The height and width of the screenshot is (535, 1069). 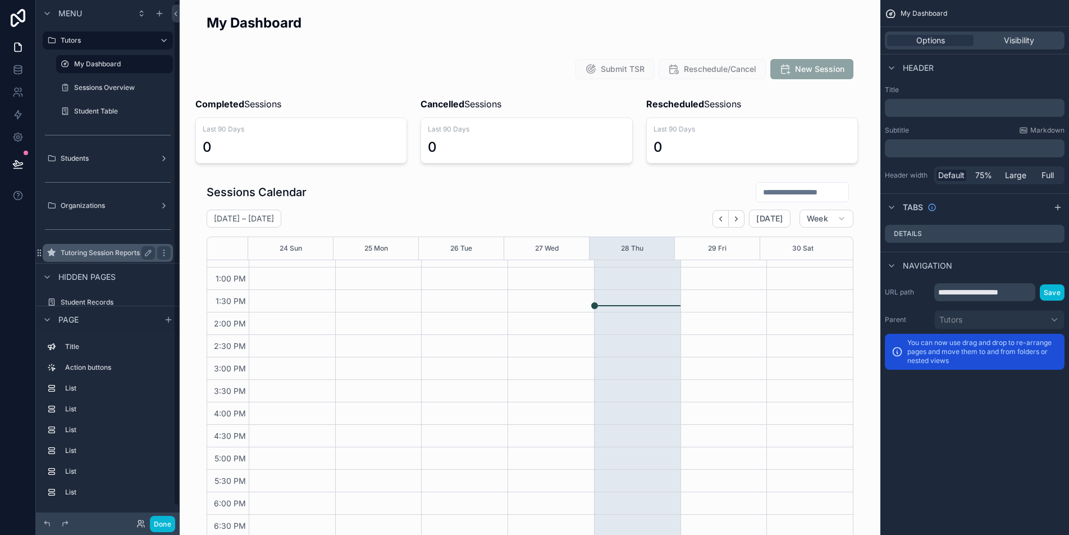 What do you see at coordinates (999, 319) in the screenshot?
I see `button: Tutors` at bounding box center [999, 319].